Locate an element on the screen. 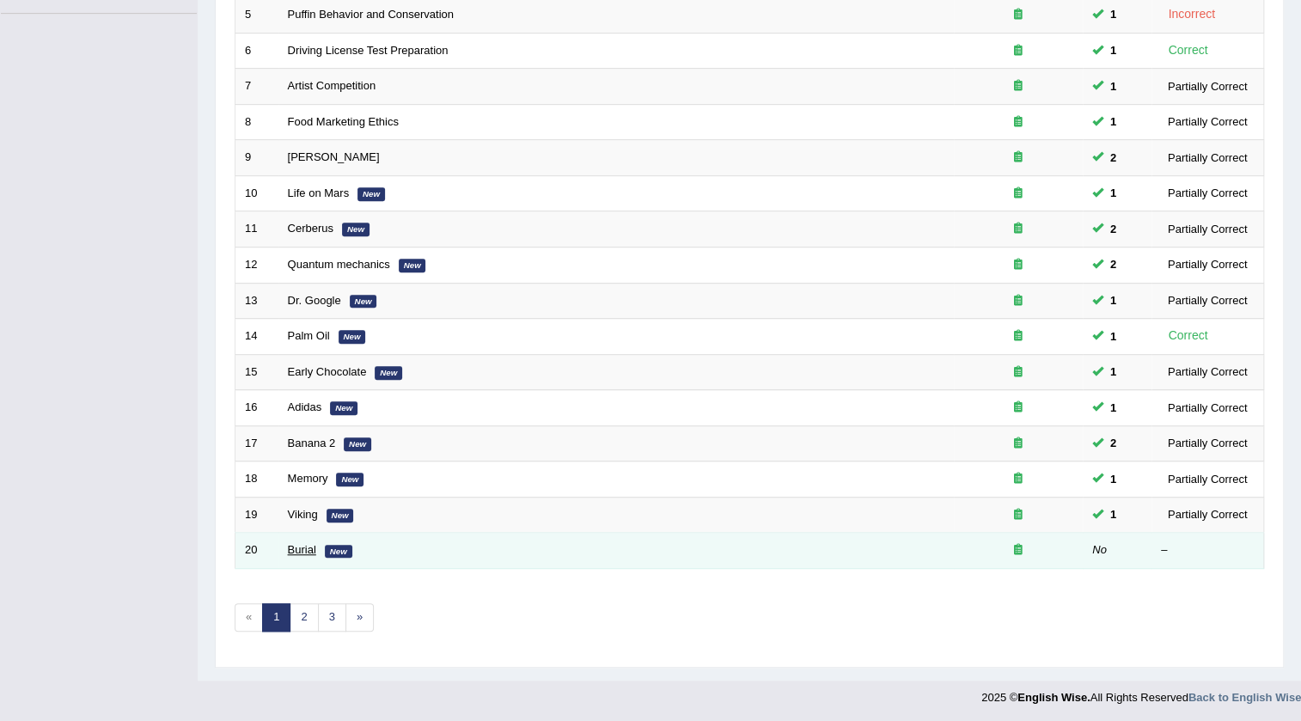 The width and height of the screenshot is (1301, 721). a: 2 is located at coordinates (303, 617).